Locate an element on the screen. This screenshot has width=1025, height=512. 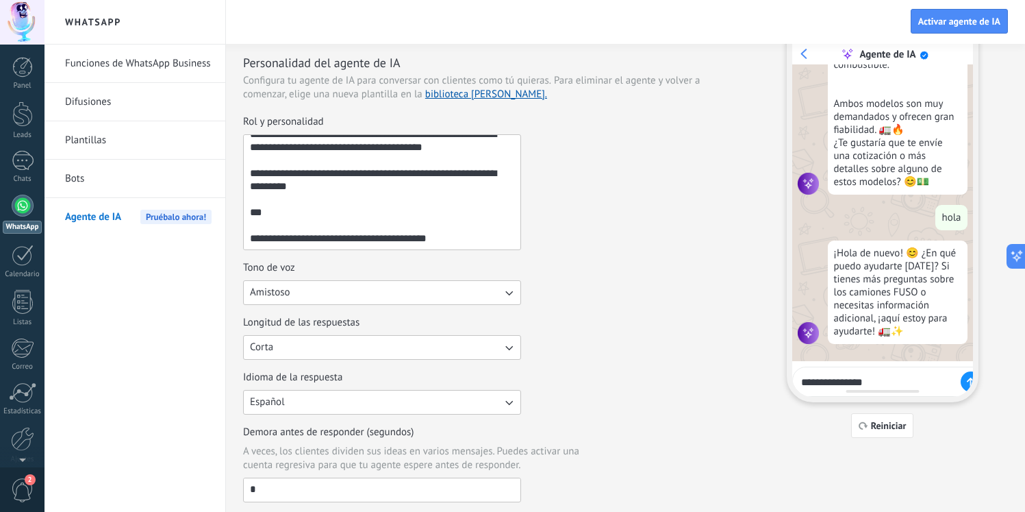
a: Agente de IAPruébalo ahora! is located at coordinates (138, 217).